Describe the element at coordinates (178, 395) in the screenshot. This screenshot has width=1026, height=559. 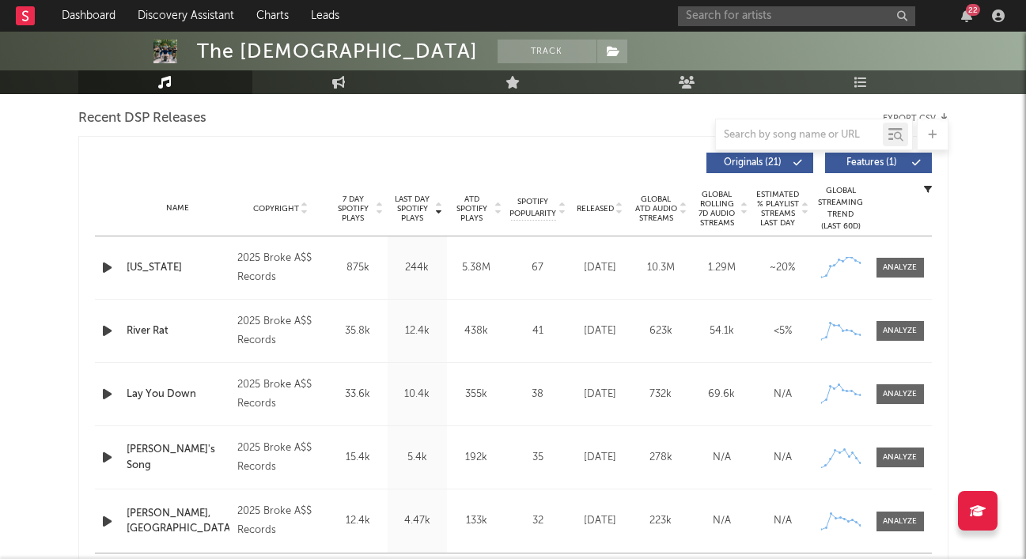
I see `div: Lay You Down` at that location.